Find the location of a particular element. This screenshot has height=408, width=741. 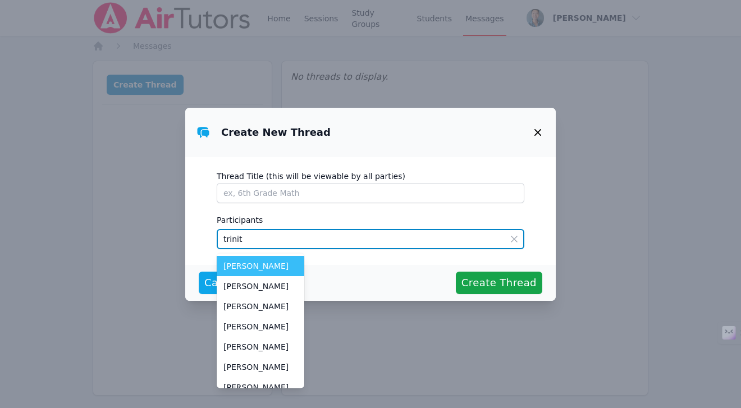

button: Create Thread is located at coordinates (499, 283).